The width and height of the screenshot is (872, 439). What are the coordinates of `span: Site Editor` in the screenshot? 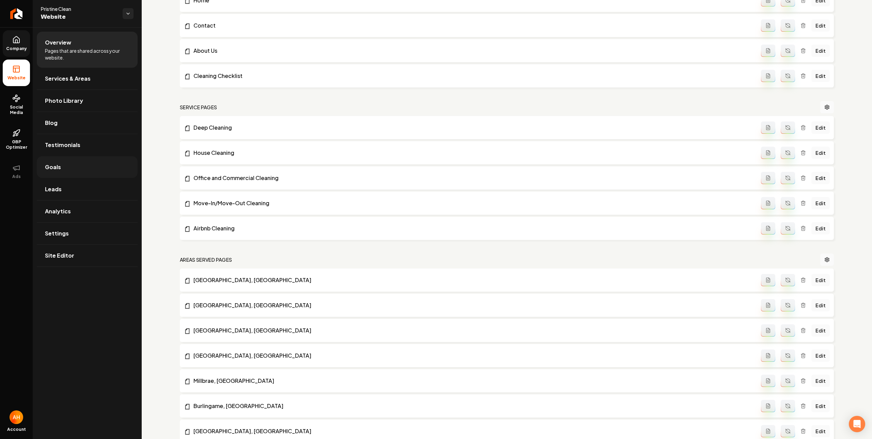 It's located at (60, 256).